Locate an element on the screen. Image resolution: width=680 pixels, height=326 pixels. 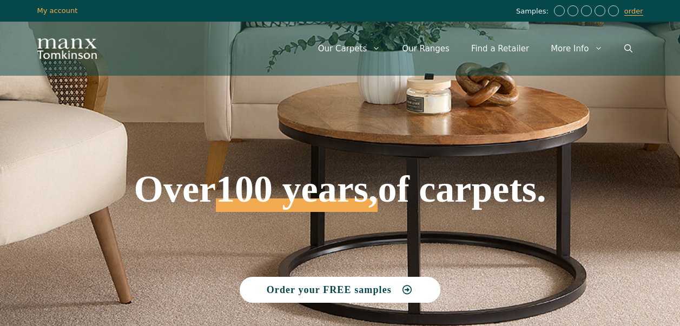
a: Open Search Bar is located at coordinates (628, 49).